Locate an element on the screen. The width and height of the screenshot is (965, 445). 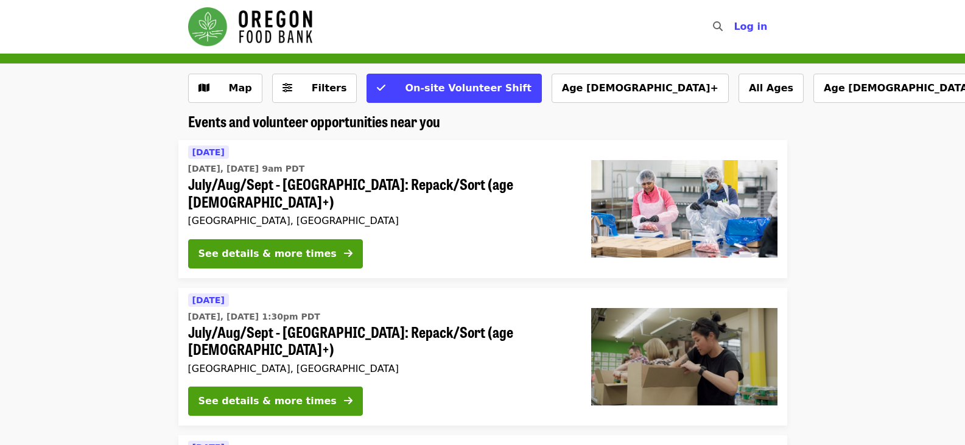
span: Events and volunteer opportunities near you is located at coordinates (314, 121).